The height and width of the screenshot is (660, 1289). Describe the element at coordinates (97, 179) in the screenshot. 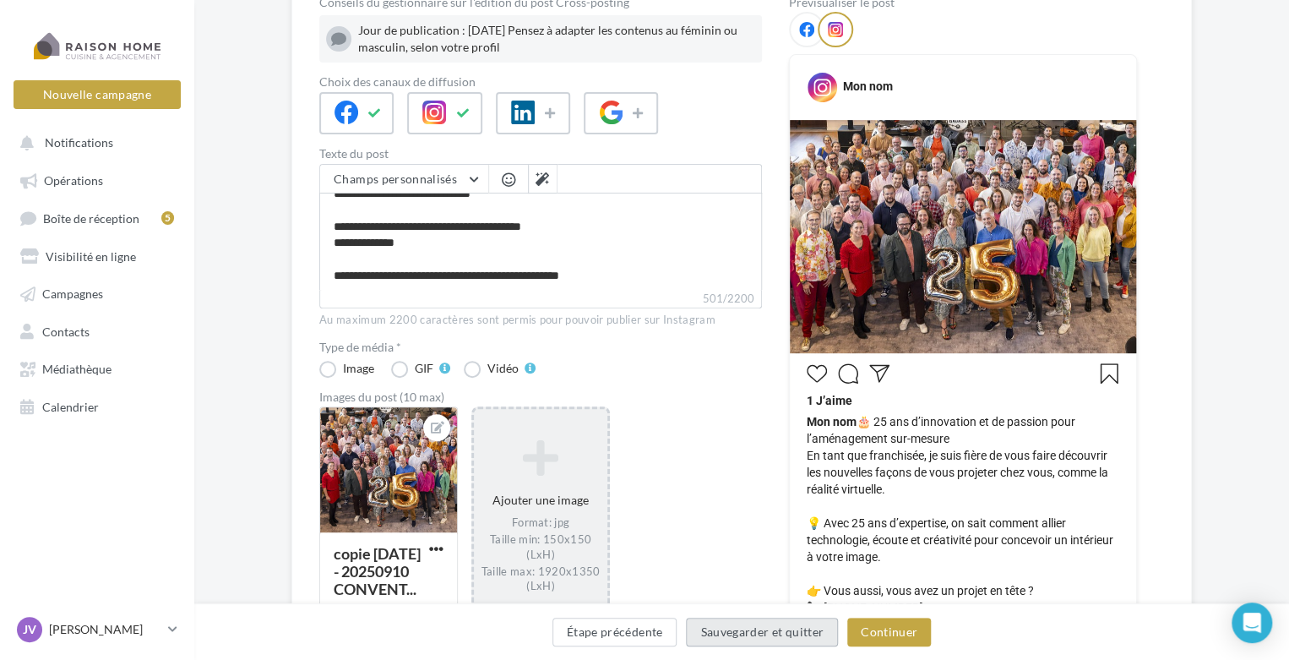

I see `a: Opérations` at that location.